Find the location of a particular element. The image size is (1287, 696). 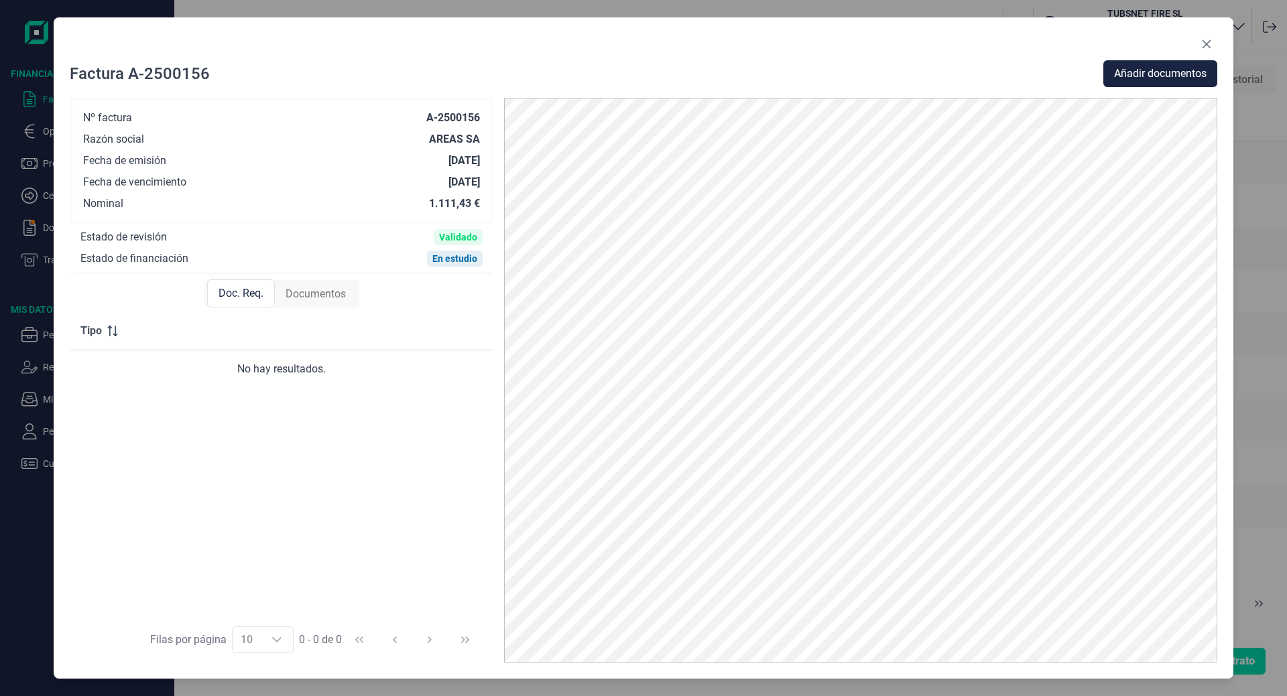

div: Filas por página is located at coordinates (188, 640).